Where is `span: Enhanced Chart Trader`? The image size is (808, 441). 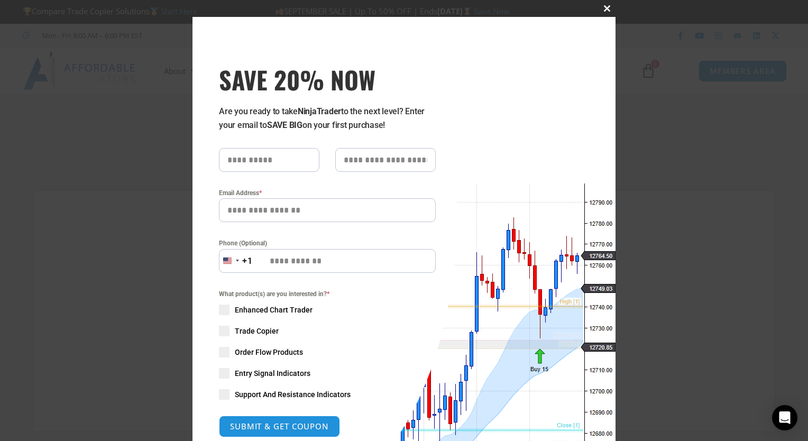 span: Enhanced Chart Trader is located at coordinates (273, 310).